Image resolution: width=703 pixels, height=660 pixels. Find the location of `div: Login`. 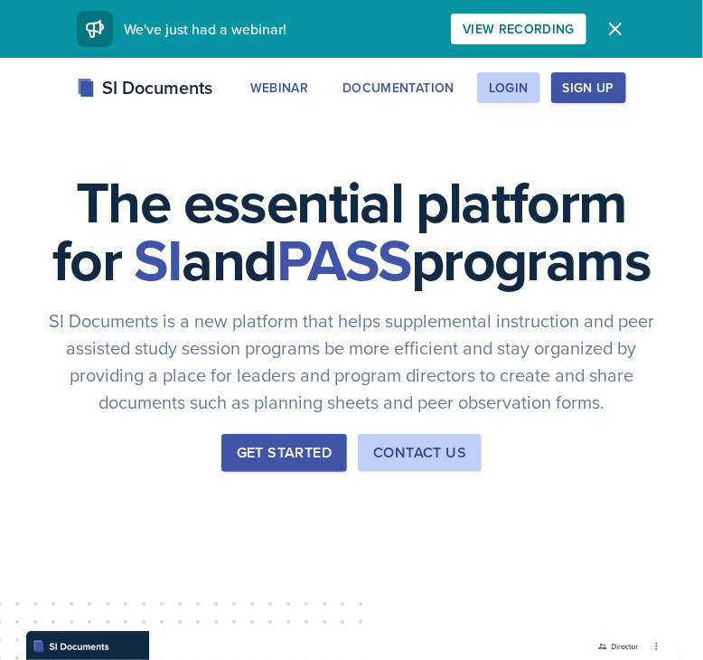

div: Login is located at coordinates (509, 88).